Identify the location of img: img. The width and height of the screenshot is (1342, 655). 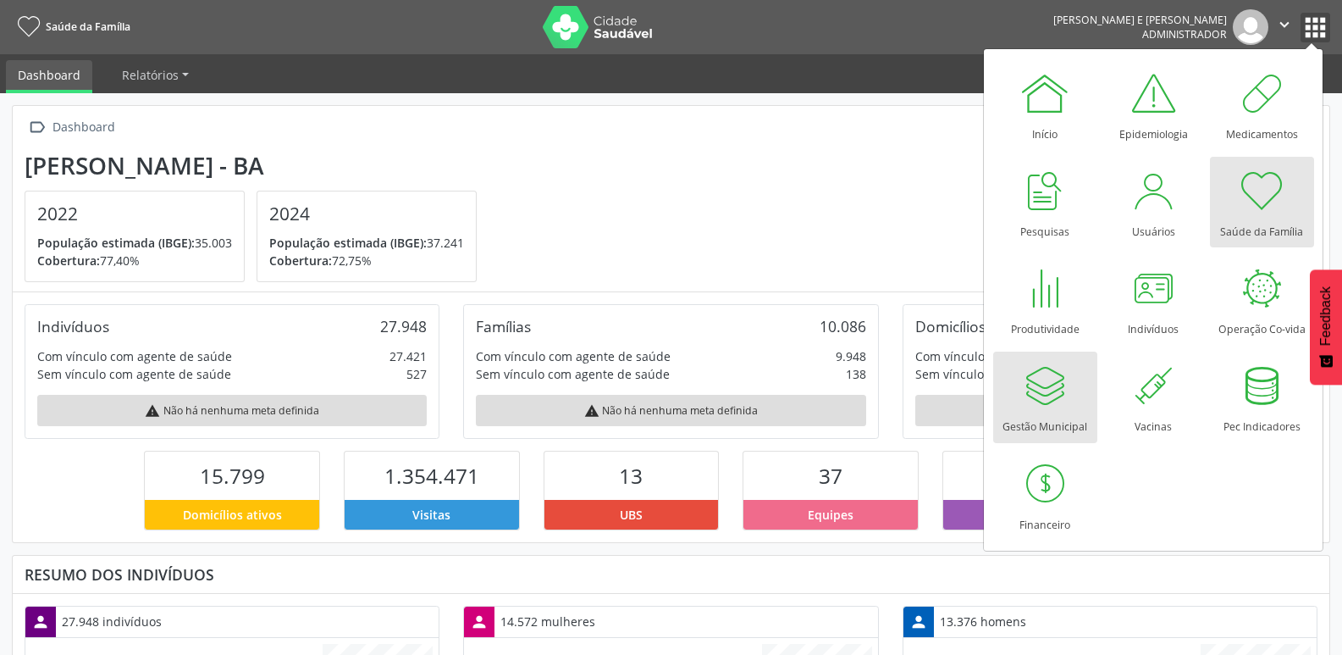
(1251, 27).